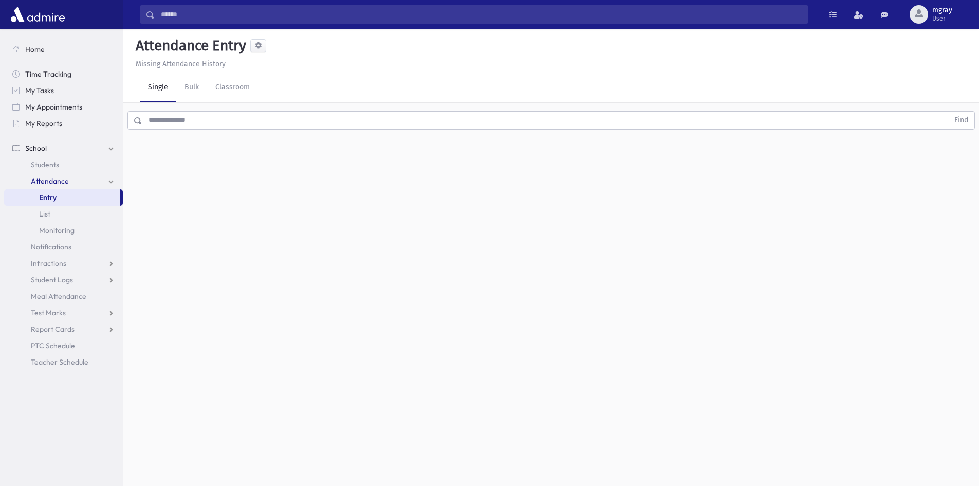 The width and height of the screenshot is (979, 486). I want to click on a: Bulk, so click(192, 88).